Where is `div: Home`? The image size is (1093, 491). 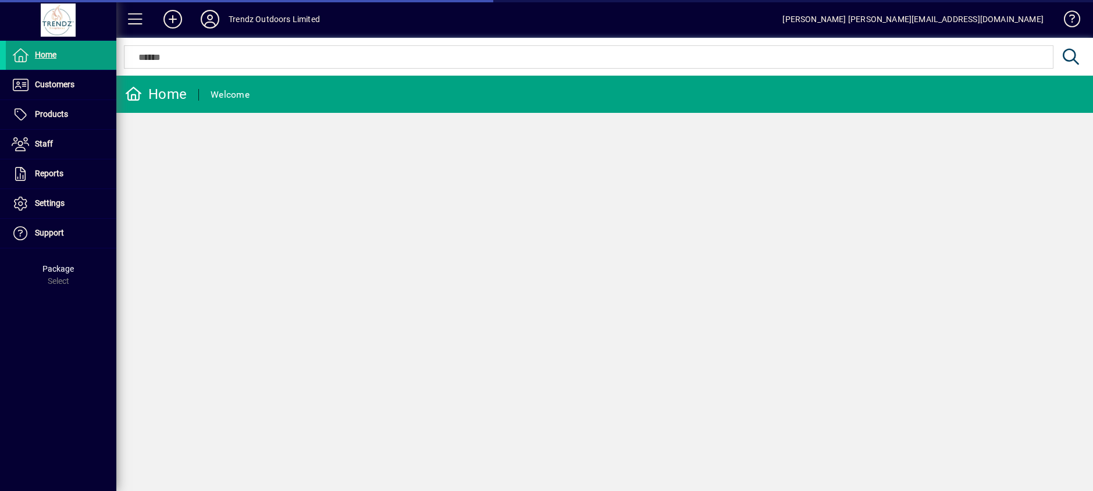
div: Home is located at coordinates (156, 94).